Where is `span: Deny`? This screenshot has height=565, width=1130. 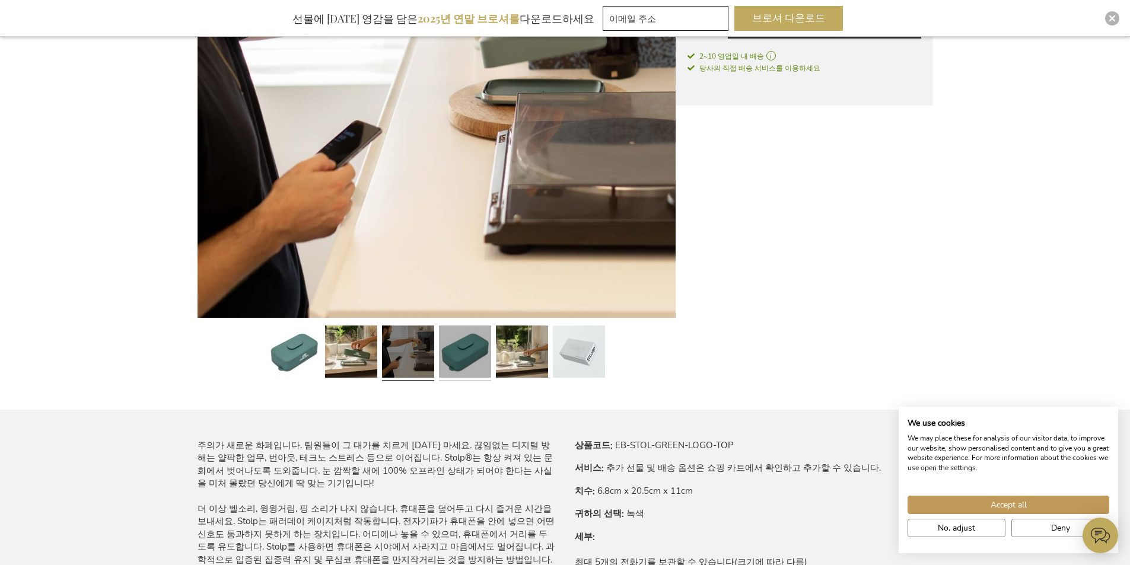 span: Deny is located at coordinates (1061, 528).